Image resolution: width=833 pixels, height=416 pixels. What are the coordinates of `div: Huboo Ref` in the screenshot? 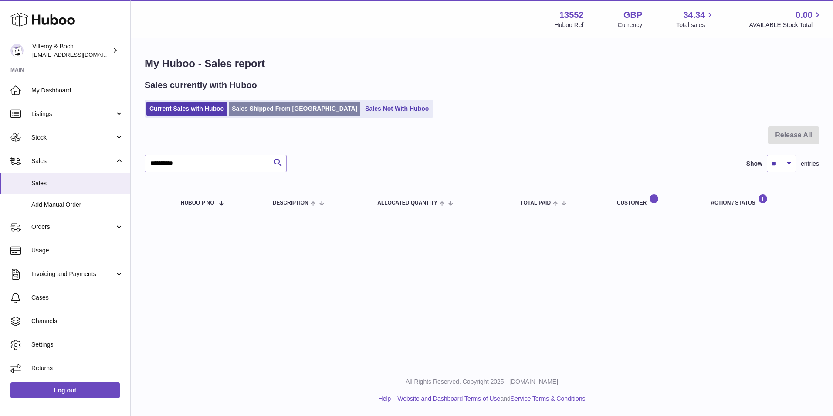 It's located at (569, 25).